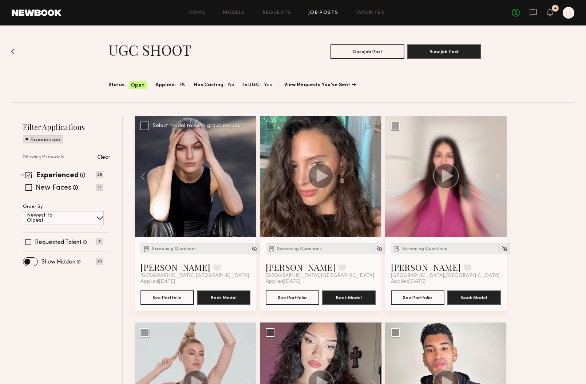 This screenshot has width=586, height=384. What do you see at coordinates (568, 13) in the screenshot?
I see `a: Y` at bounding box center [568, 13].